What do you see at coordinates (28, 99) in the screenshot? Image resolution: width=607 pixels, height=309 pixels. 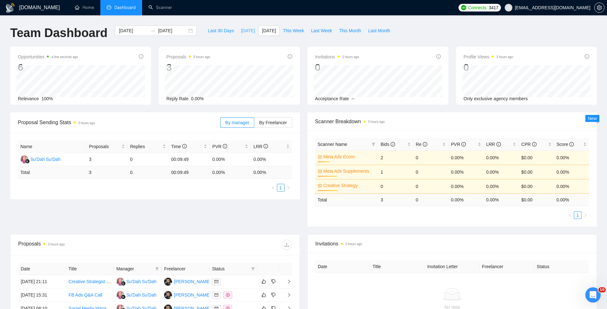 I see `span: Relevance` at bounding box center [28, 99].